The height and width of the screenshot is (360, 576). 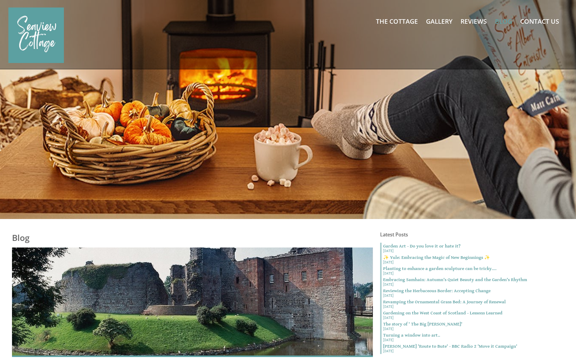 I want to click on strong: Garden Art - Do you love it or hate it?, so click(x=422, y=246).